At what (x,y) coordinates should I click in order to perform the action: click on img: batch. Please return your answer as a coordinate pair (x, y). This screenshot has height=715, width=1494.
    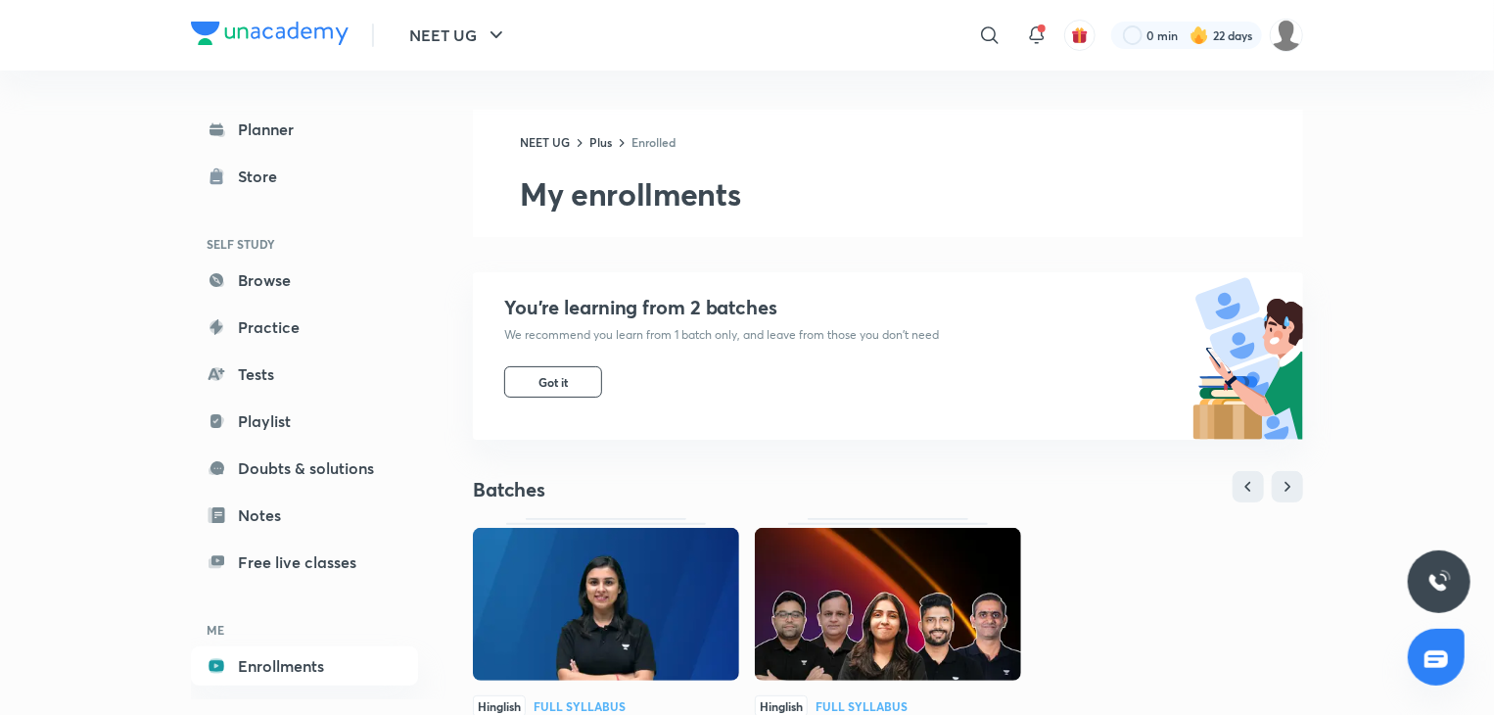
    Looking at the image, I should click on (1248, 355).